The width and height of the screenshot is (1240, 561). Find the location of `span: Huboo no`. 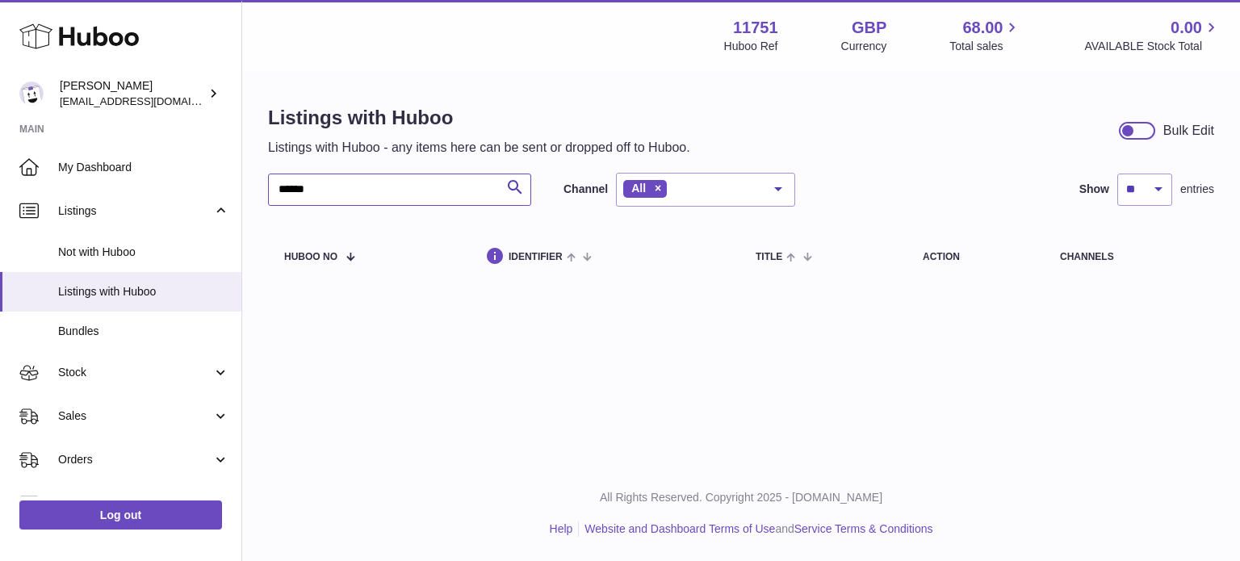

span: Huboo no is located at coordinates (311, 257).